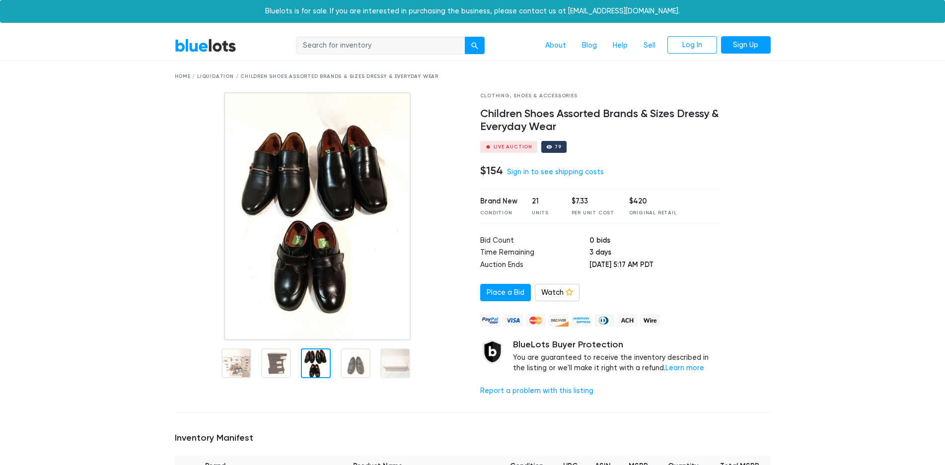 Image resolution: width=945 pixels, height=465 pixels. What do you see at coordinates (513, 320) in the screenshot?
I see `img: visa-79caf175f036a155110d1892330093d4c38f53c55c9ec9e2c3a54a56571784bb.png` at bounding box center [513, 320].